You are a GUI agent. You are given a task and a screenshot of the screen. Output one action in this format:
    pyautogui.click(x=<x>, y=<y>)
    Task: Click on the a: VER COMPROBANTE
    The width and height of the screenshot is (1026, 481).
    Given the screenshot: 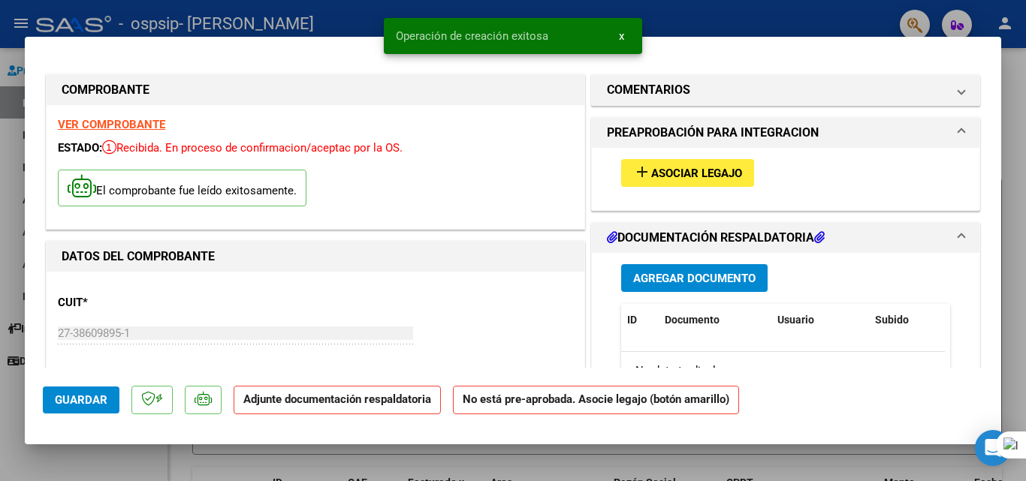 What is the action you would take?
    pyautogui.click(x=111, y=125)
    